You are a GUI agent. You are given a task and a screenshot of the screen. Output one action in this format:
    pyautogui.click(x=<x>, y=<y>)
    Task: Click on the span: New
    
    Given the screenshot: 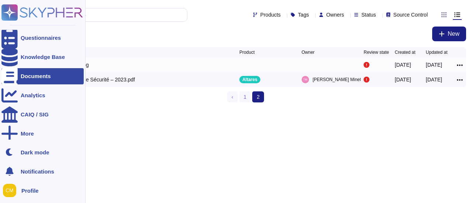 What is the action you would take?
    pyautogui.click(x=454, y=34)
    